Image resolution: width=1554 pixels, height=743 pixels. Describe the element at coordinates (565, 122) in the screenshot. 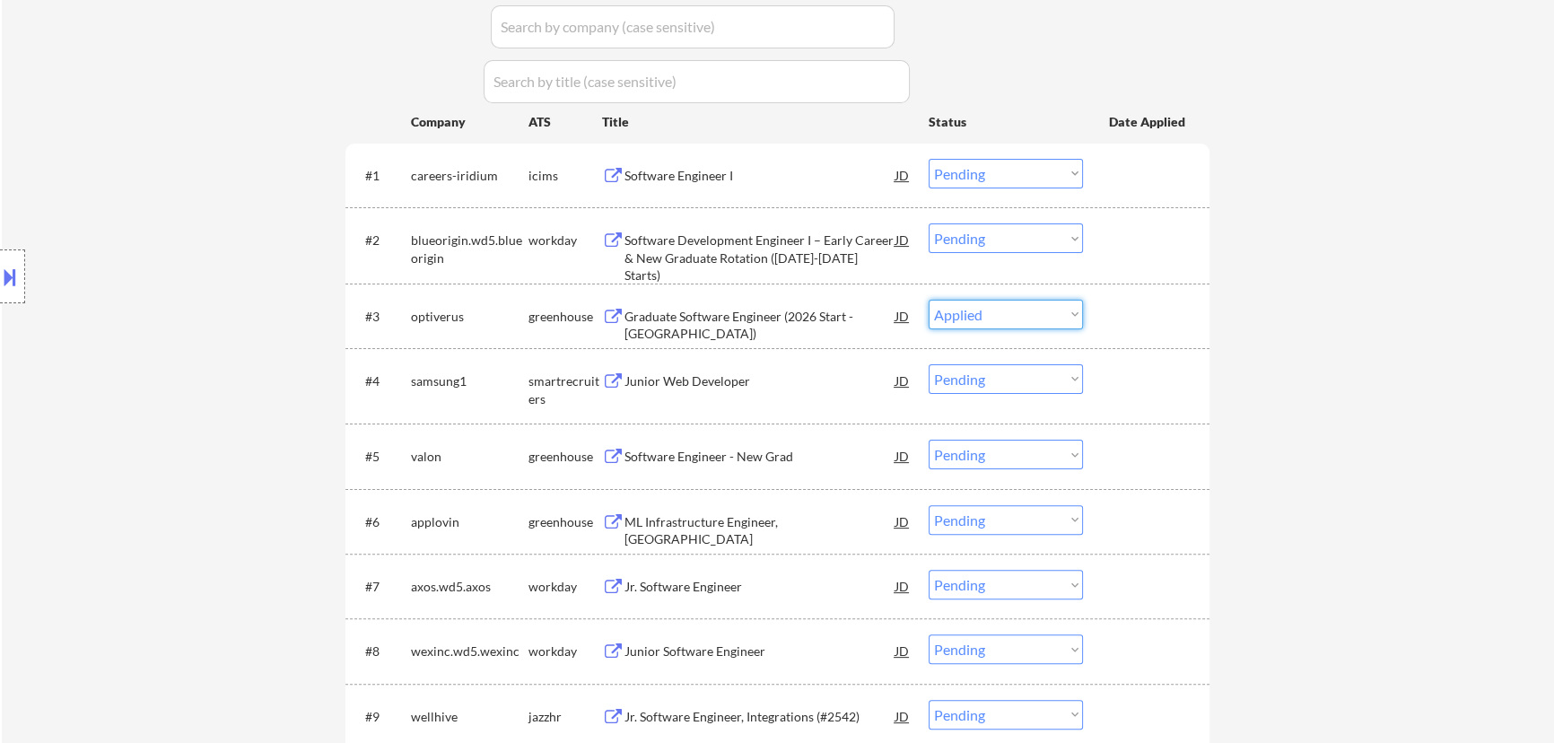

I see `div: ATS` at that location.